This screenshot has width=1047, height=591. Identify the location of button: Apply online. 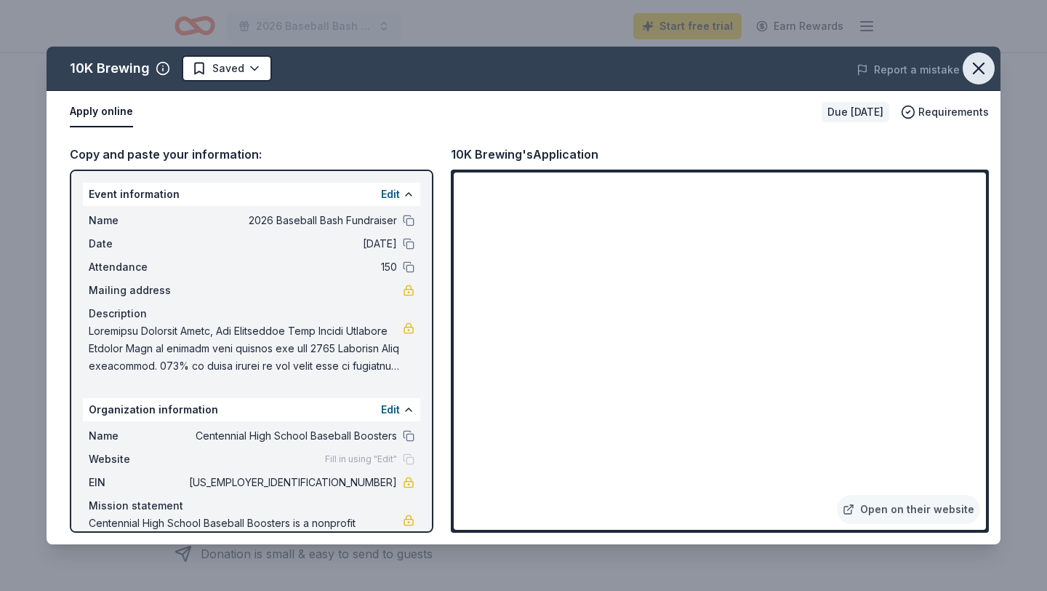
(101, 112).